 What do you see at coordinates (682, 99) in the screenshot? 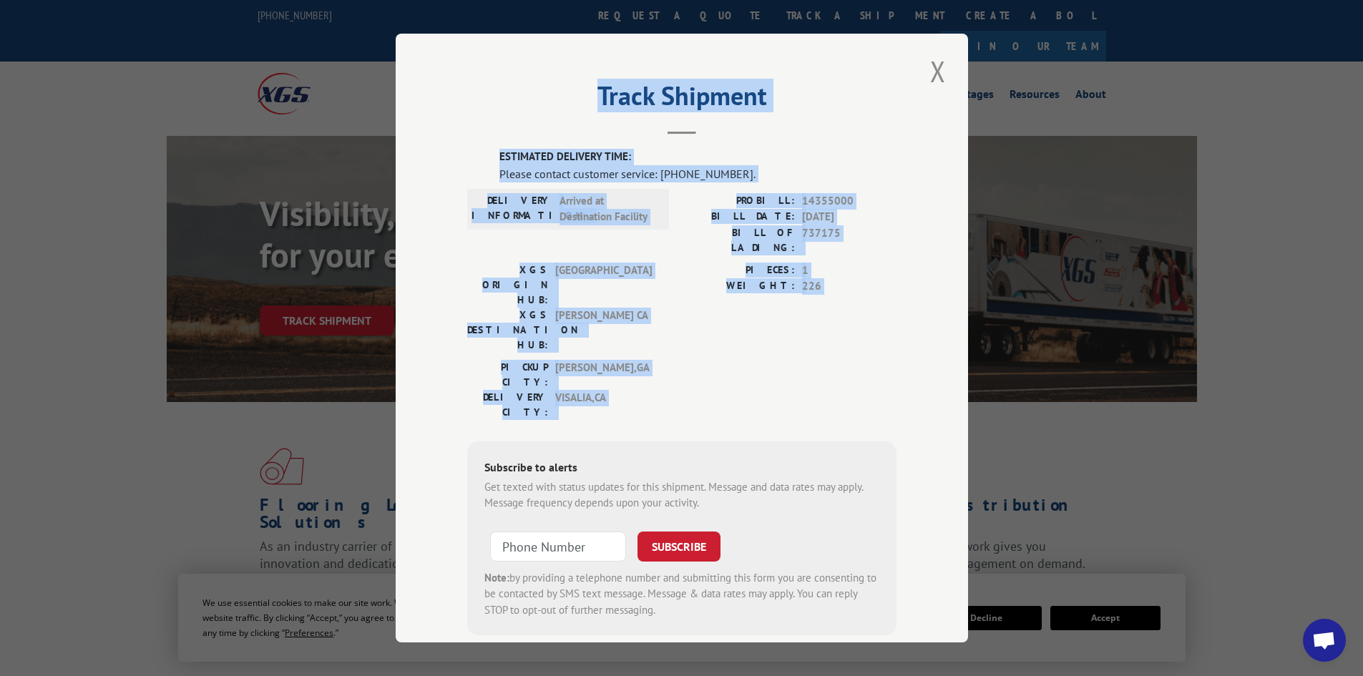
I see `h2: Track Shipment` at bounding box center [682, 99].